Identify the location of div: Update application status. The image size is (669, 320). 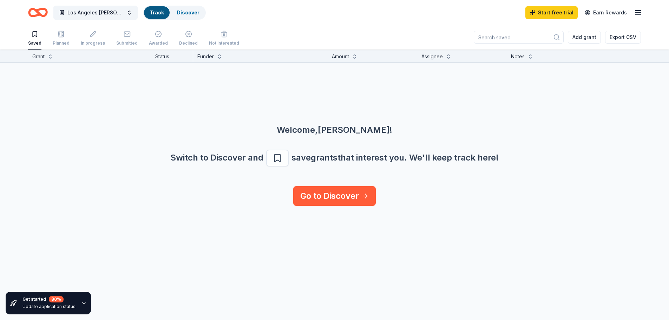
(49, 307).